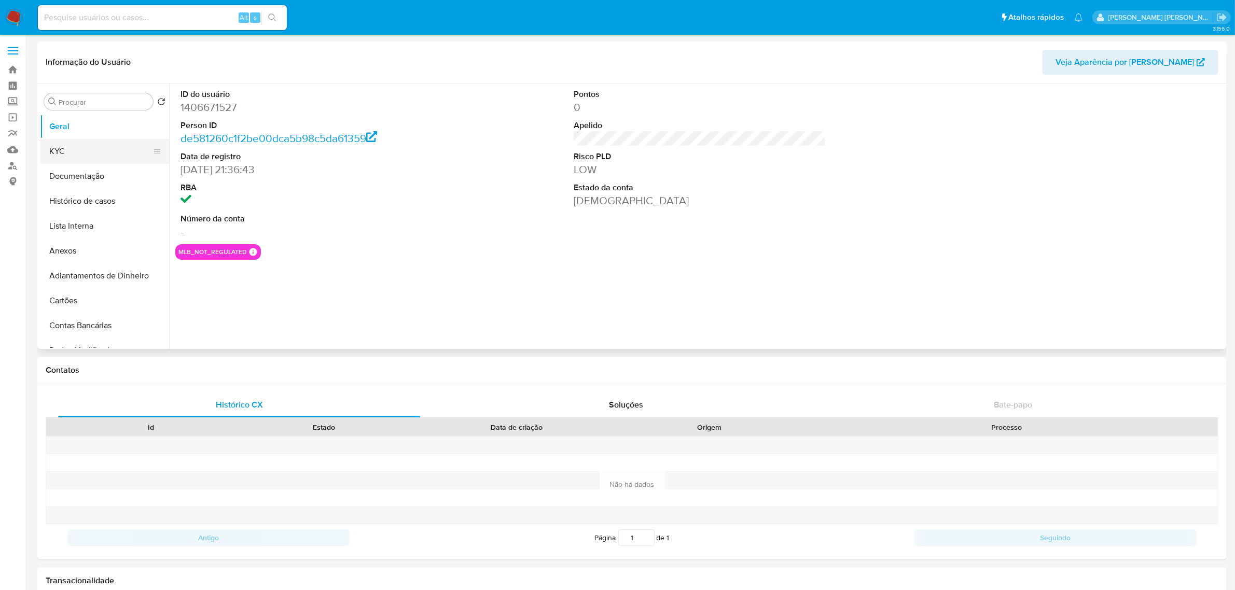 Image resolution: width=1235 pixels, height=590 pixels. Describe the element at coordinates (700, 126) in the screenshot. I see `dt: Apelido` at that location.